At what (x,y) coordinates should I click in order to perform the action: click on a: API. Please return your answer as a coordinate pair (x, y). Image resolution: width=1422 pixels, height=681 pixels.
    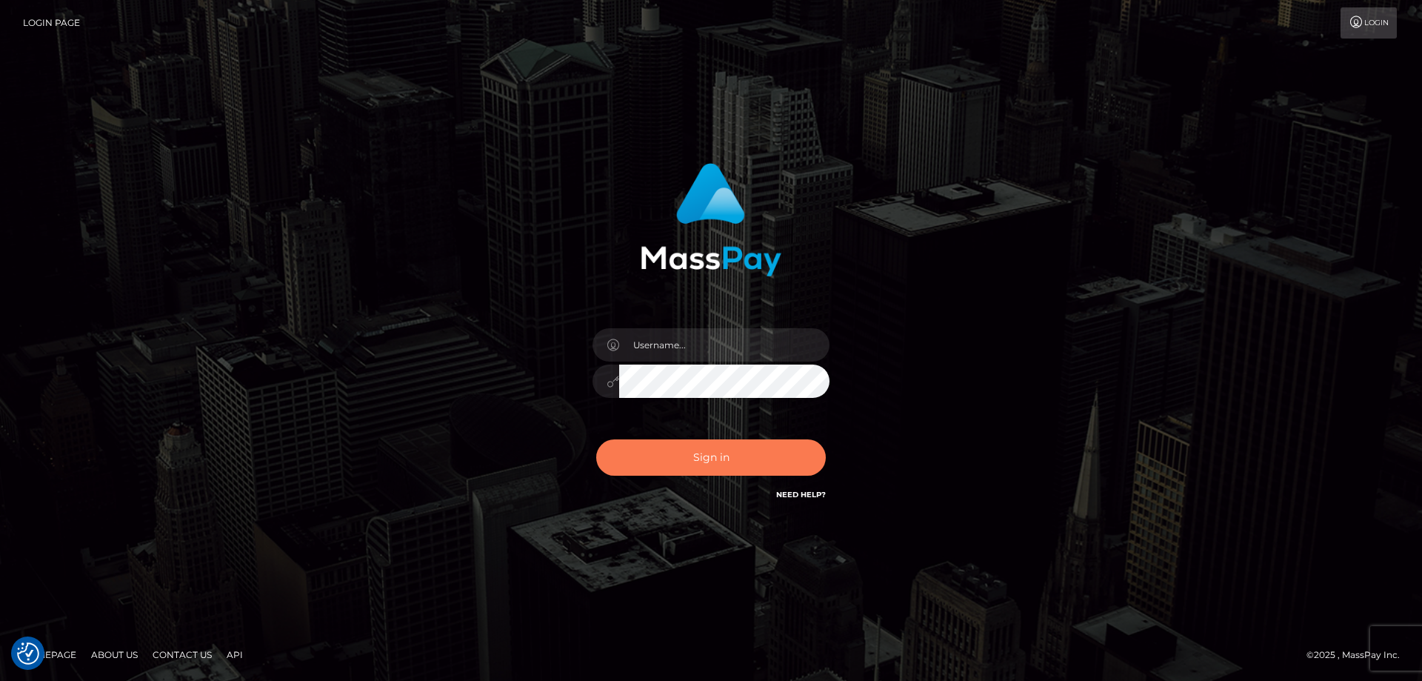
    Looking at the image, I should click on (235, 654).